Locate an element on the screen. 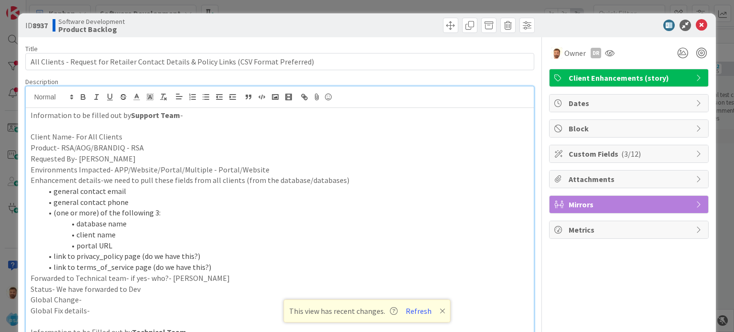 This screenshot has height=332, width=734. strong: Support Team is located at coordinates (155, 115).